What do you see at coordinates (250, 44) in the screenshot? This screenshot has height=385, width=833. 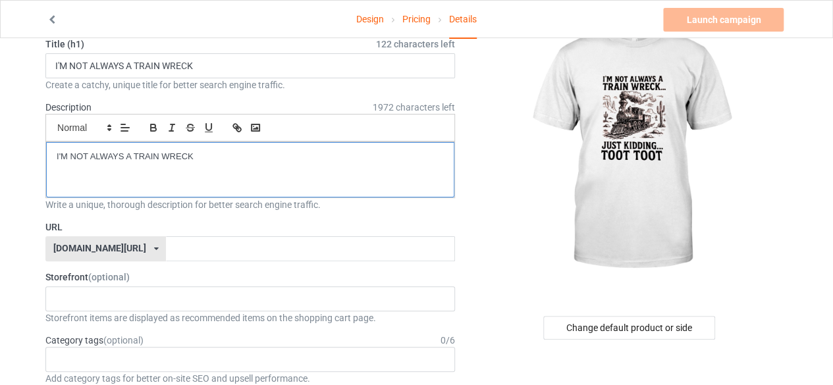 I see `label: Title (h1)` at bounding box center [250, 44].